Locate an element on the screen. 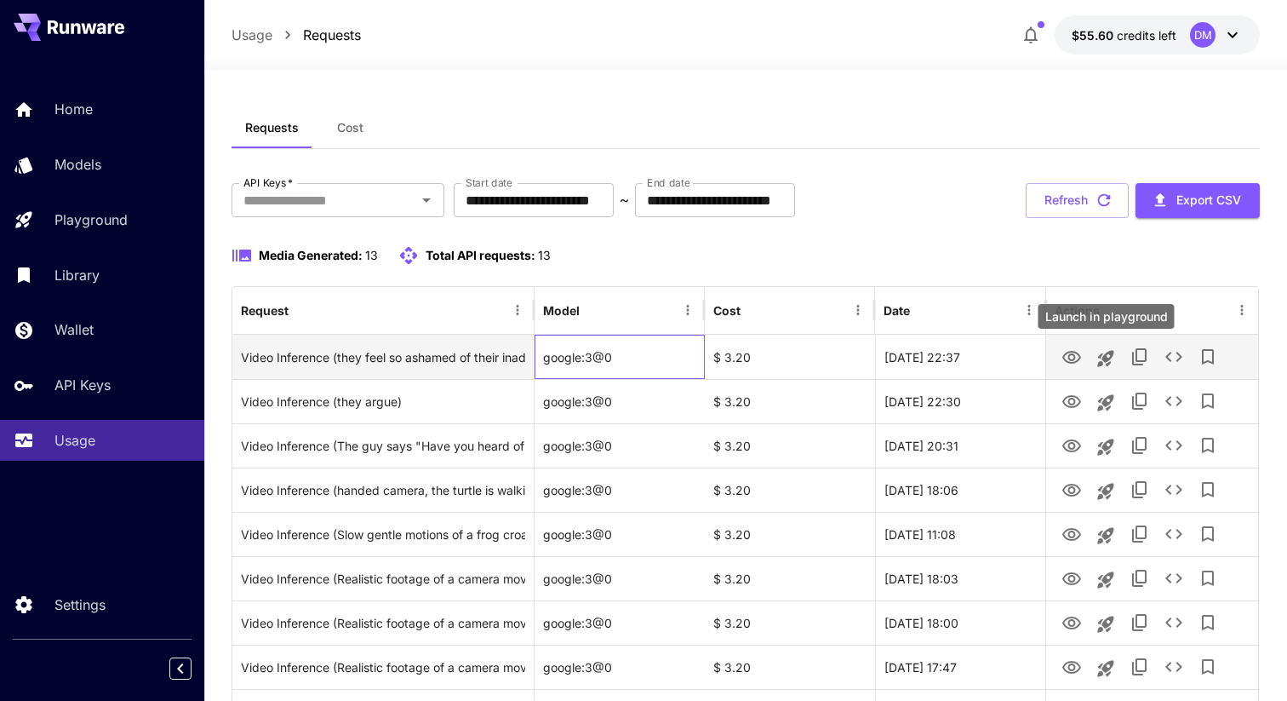 This screenshot has width=1287, height=701. span: Cost is located at coordinates (350, 128).